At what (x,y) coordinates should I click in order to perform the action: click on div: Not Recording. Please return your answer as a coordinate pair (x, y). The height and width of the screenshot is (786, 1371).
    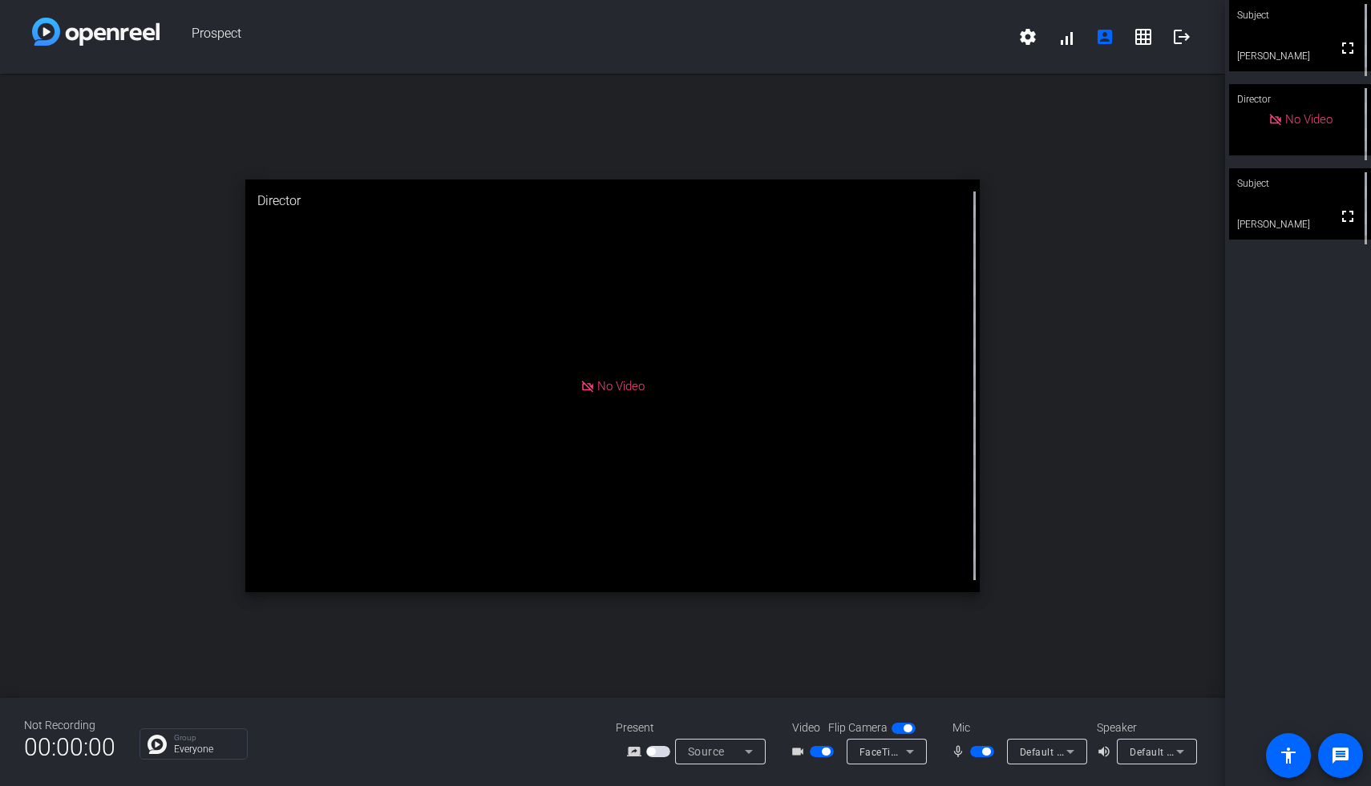
    Looking at the image, I should click on (70, 725).